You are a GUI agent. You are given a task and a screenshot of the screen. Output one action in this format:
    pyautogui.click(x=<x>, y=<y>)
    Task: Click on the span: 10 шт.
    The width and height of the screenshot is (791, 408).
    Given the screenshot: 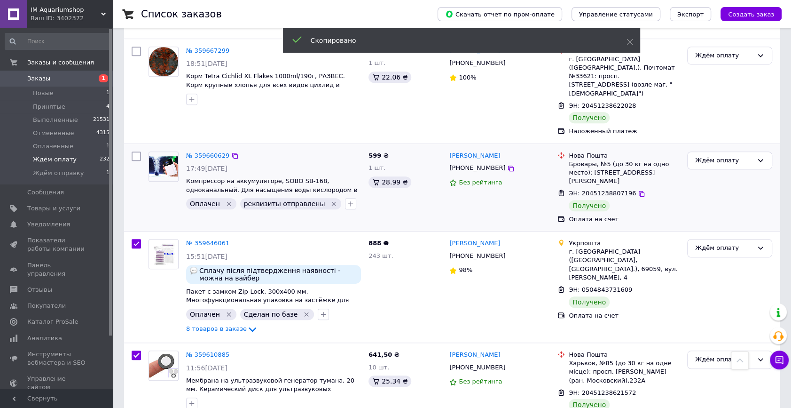 What is the action you would take?
    pyautogui.click(x=379, y=367)
    